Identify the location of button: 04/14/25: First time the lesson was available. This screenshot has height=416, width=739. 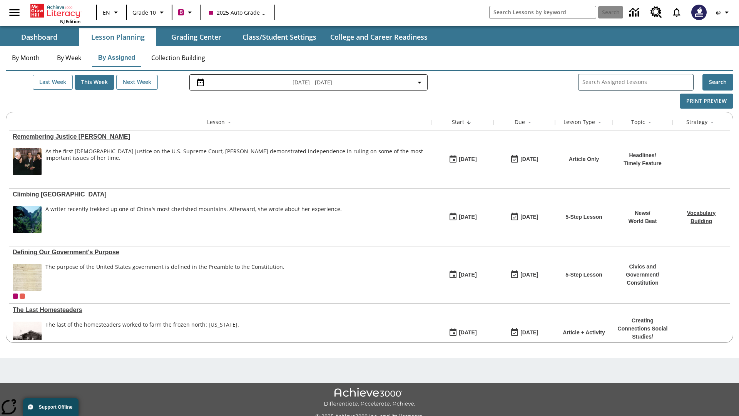
(463, 333).